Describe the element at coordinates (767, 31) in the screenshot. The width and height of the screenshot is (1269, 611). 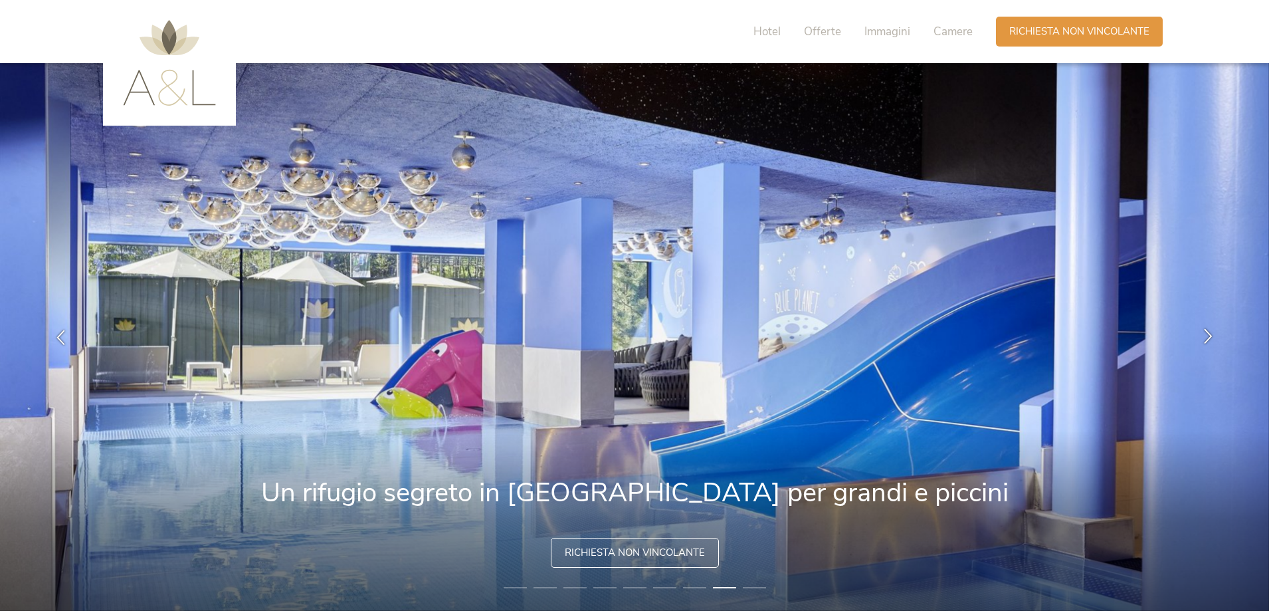
I see `span: Hotel` at that location.